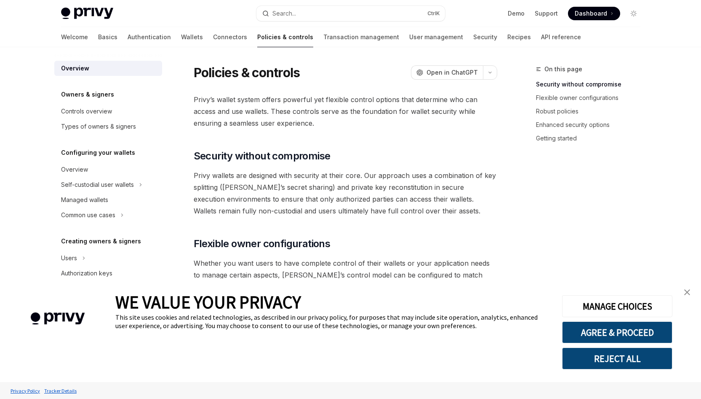 The image size is (701, 399). I want to click on a: User management, so click(436, 37).